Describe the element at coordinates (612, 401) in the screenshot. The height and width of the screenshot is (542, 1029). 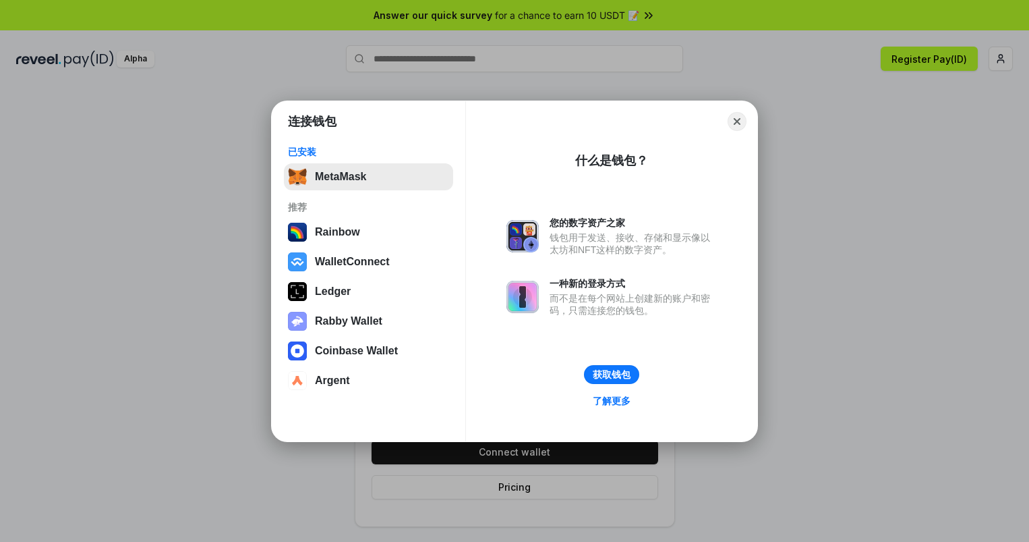
I see `div: 了解更多` at that location.